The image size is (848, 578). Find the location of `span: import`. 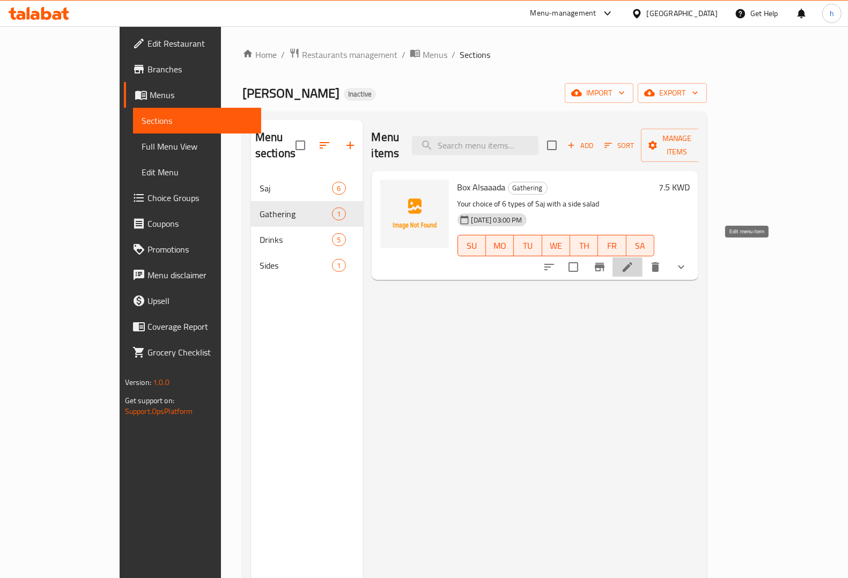

span: import is located at coordinates (599, 93).